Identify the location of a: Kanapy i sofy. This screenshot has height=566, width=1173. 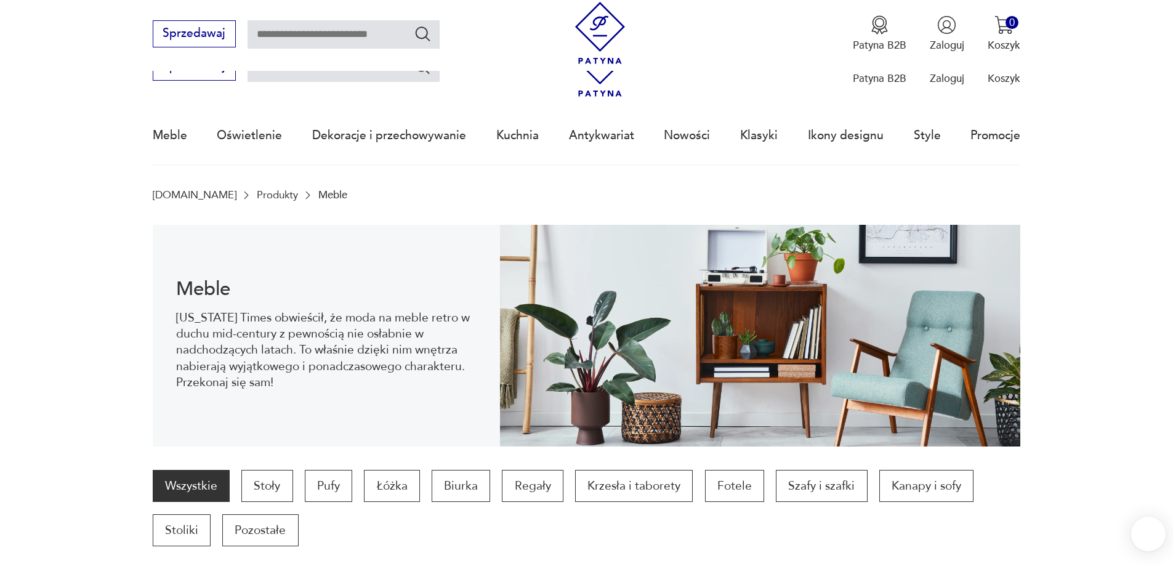
(926, 486).